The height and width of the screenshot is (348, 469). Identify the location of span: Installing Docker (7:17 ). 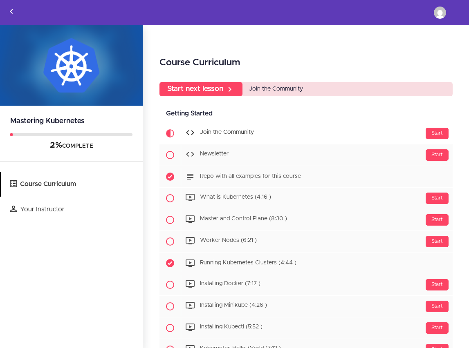
(230, 284).